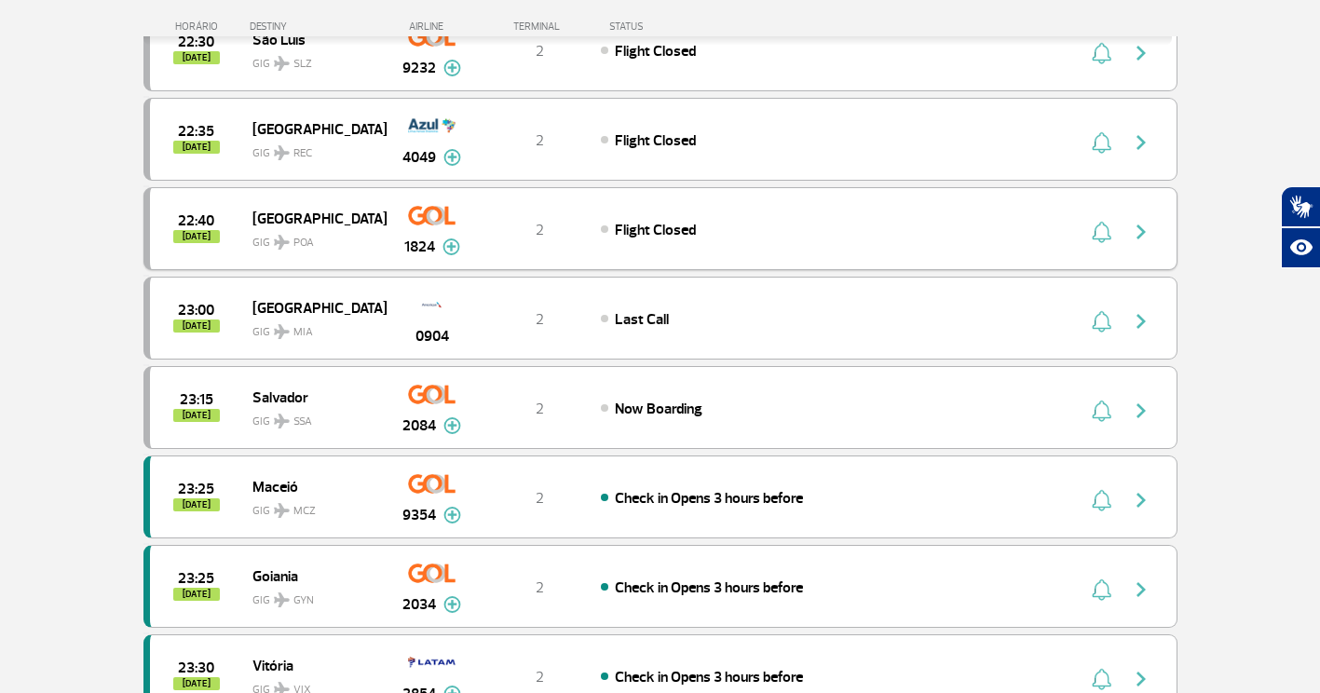  What do you see at coordinates (303, 332) in the screenshot?
I see `span: MIA` at bounding box center [303, 332].